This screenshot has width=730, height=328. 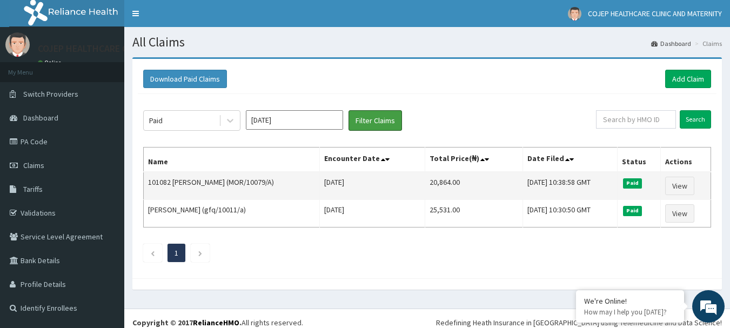 What do you see at coordinates (156, 121) in the screenshot?
I see `div: Paid` at bounding box center [156, 121].